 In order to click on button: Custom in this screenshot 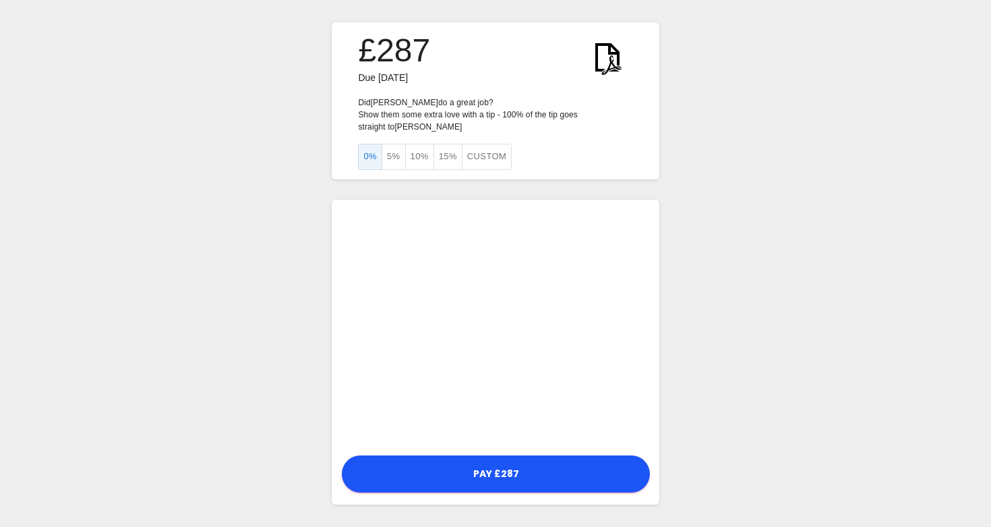, I will do `click(487, 156)`.